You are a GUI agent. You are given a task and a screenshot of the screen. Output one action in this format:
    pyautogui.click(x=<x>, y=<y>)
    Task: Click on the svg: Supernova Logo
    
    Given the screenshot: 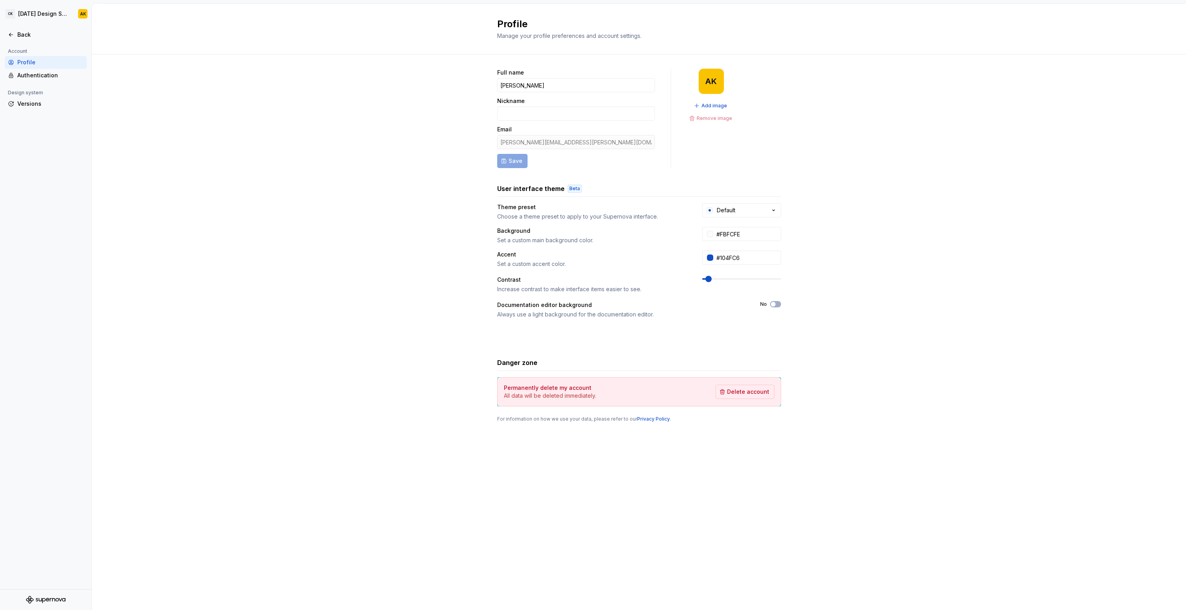 What is the action you would take?
    pyautogui.click(x=46, y=600)
    